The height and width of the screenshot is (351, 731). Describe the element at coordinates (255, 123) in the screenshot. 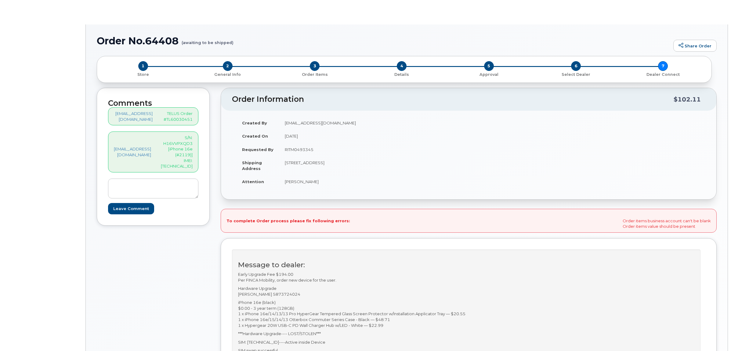

I see `strong: Created By` at that location.